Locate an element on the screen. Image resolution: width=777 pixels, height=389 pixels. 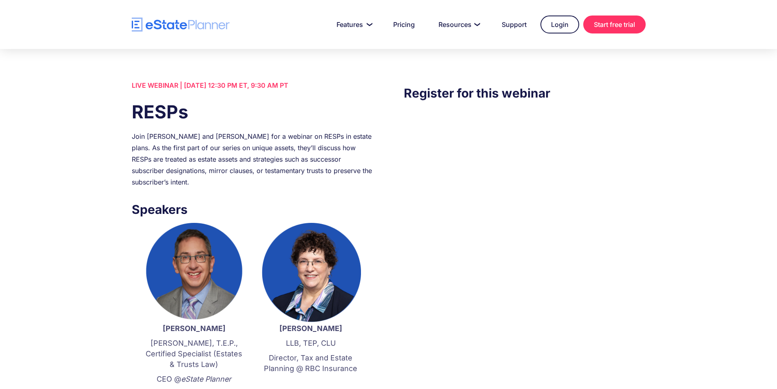
em: eState Planner is located at coordinates (206, 378).